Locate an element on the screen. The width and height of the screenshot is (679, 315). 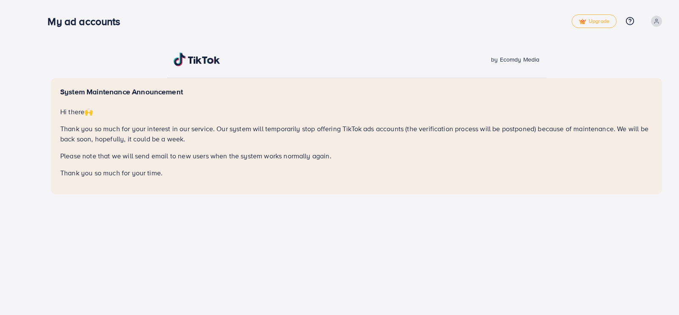
p: Please note that we will send email to new users when the system works normally again. is located at coordinates (356, 156).